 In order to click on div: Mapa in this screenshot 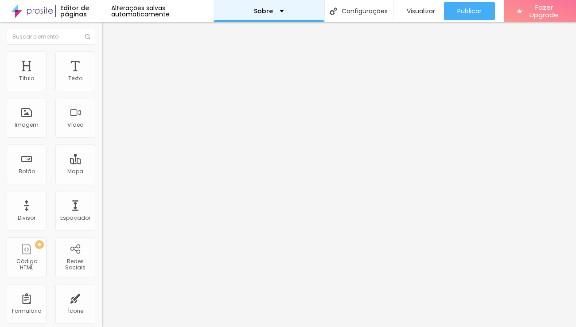, I will do `click(75, 172)`.